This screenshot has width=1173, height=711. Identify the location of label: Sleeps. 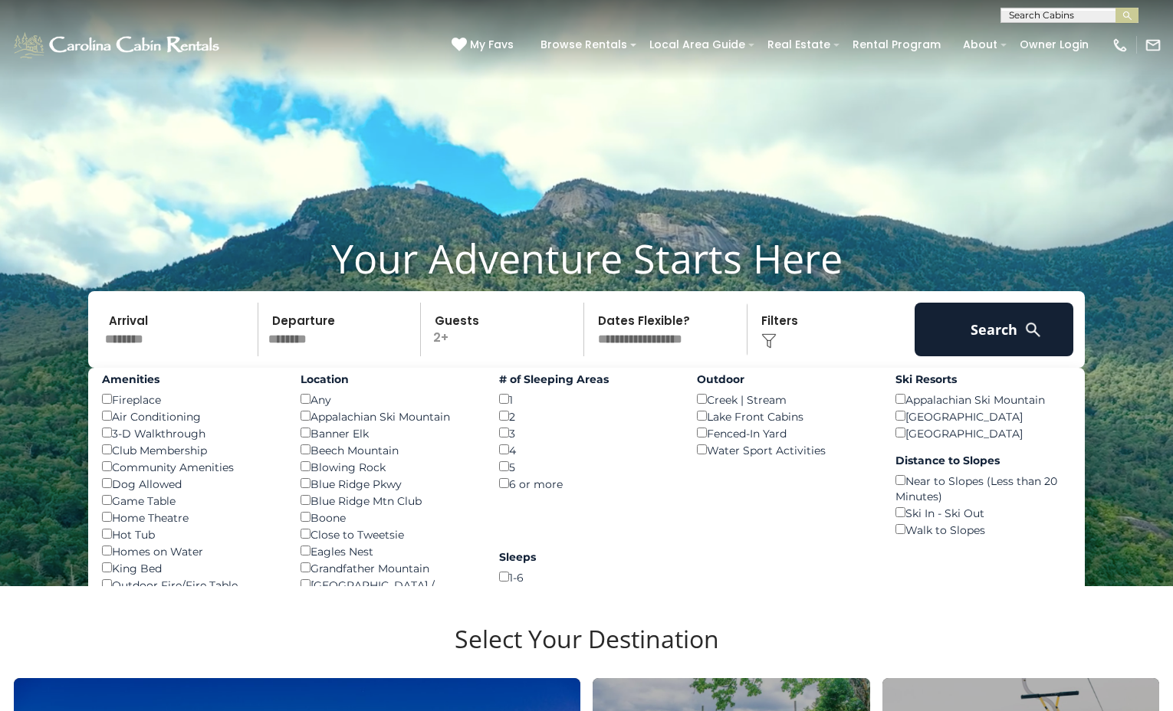
(586, 557).